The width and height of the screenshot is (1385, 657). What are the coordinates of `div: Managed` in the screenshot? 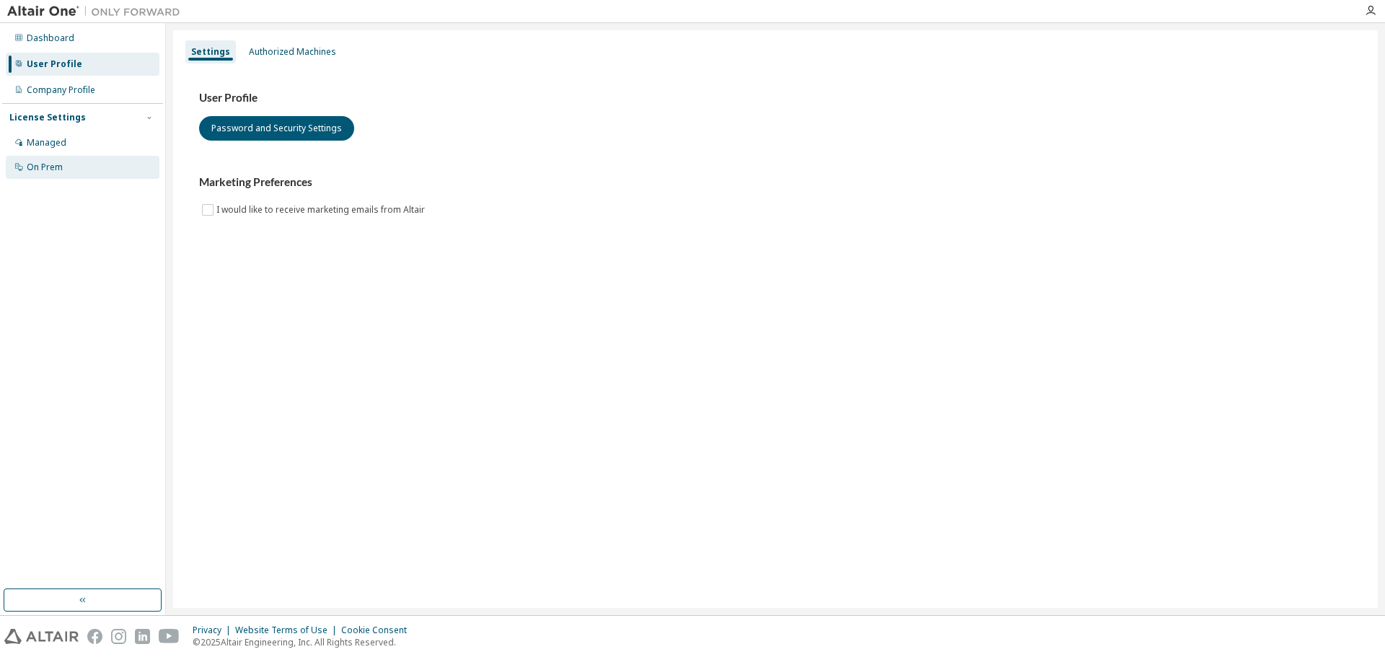 It's located at (46, 143).